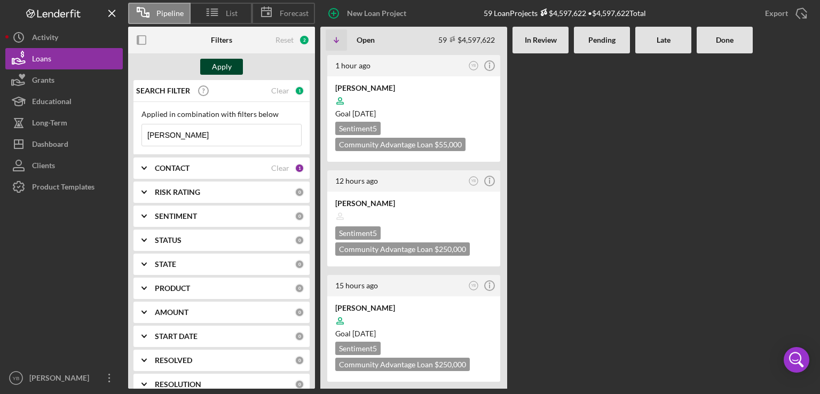  I want to click on a: Loans, so click(64, 59).